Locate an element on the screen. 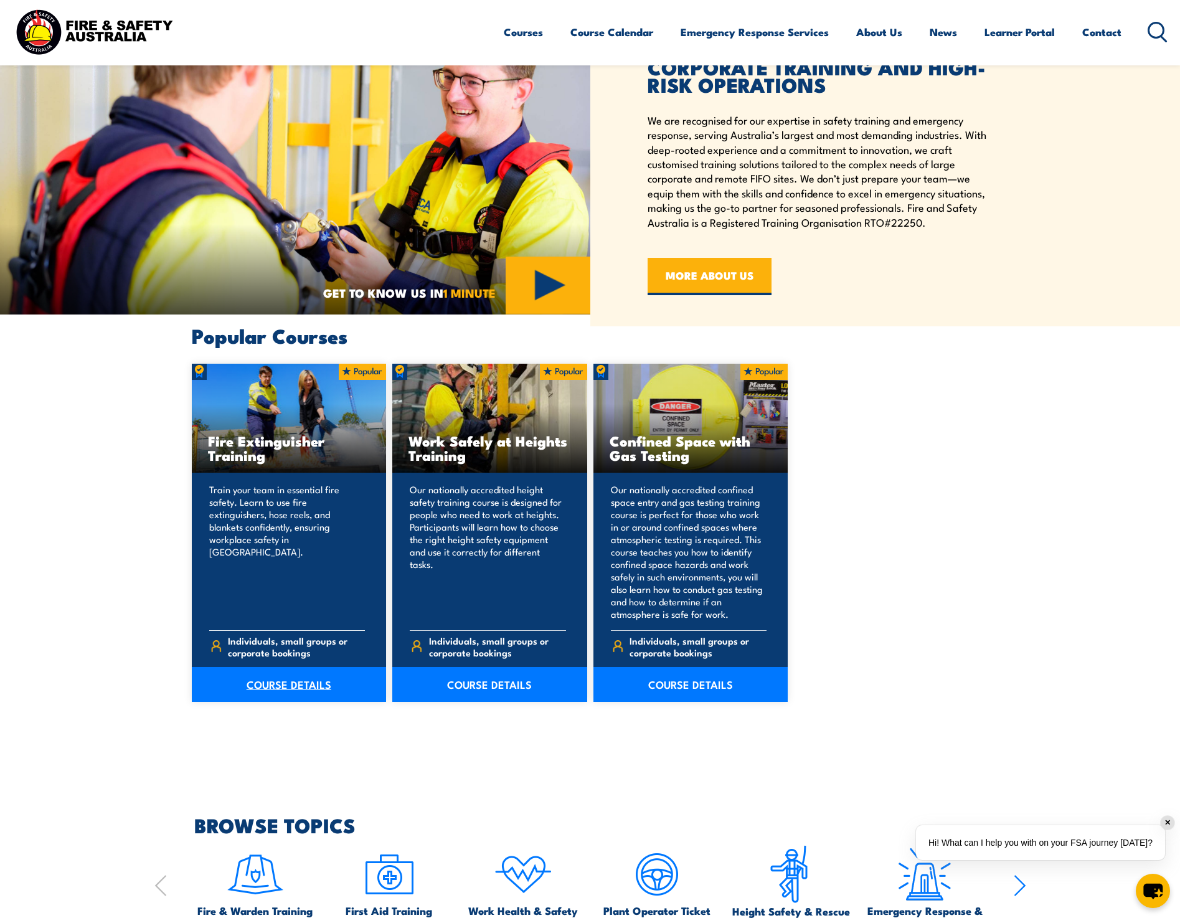 The image size is (1180, 918). span: First Aid Training is located at coordinates (388, 910).